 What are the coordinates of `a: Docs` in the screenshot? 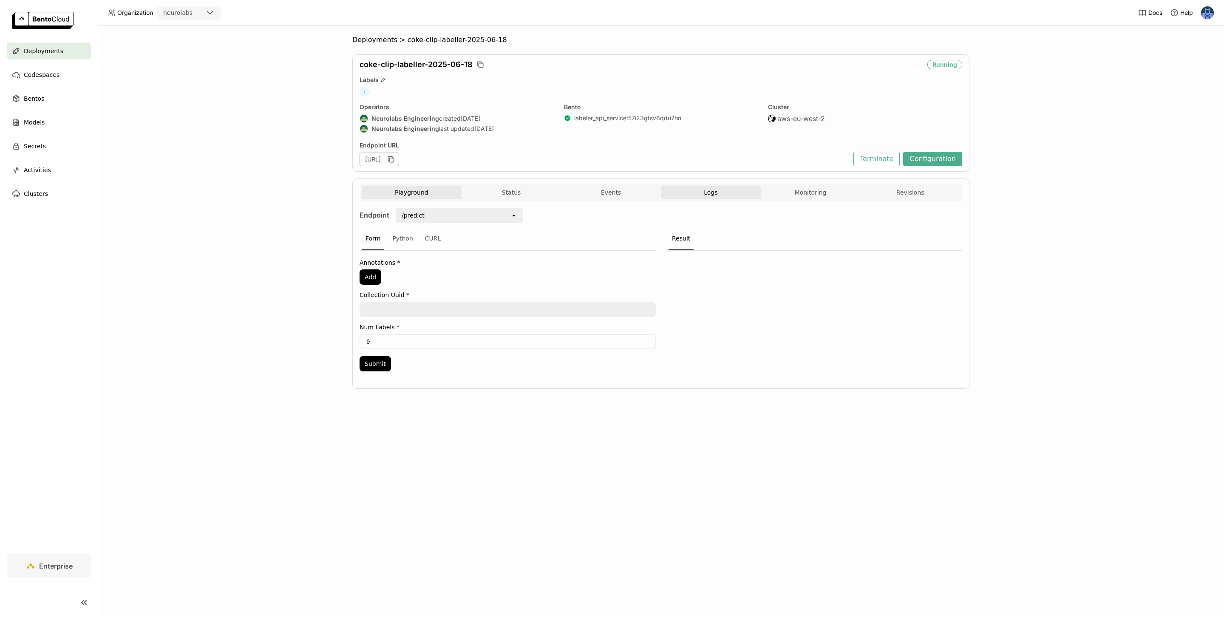 It's located at (1150, 13).